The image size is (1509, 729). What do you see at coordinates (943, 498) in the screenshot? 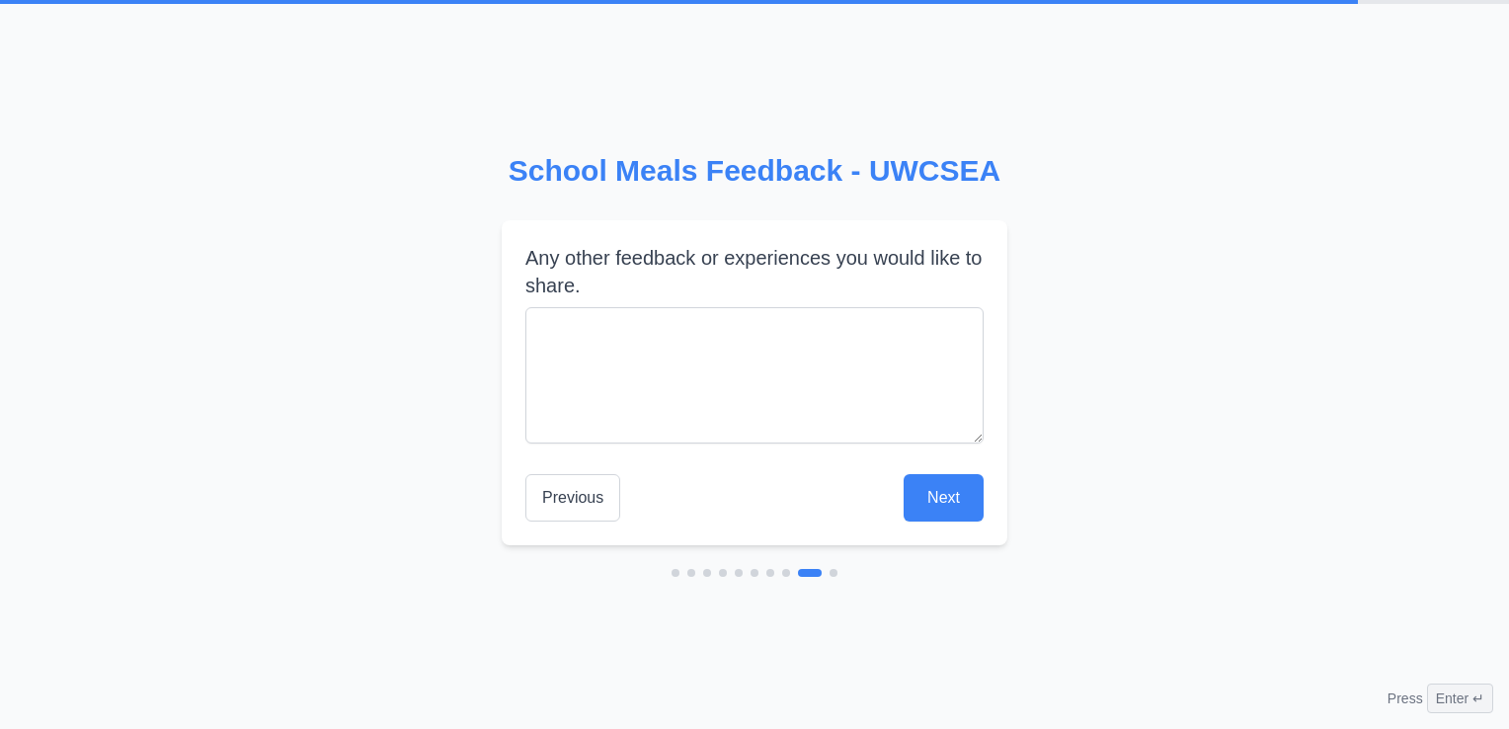
I see `button: Next` at bounding box center [943, 498].